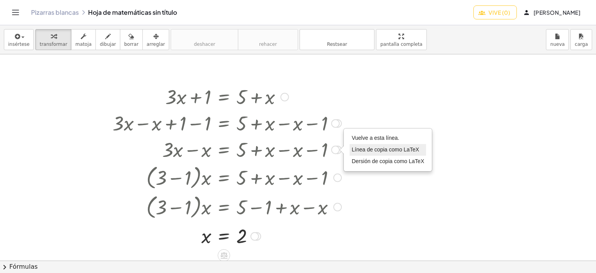 The image size is (596, 273). What do you see at coordinates (385, 149) in the screenshot?
I see `span: Línea de copia como LaTeX` at bounding box center [385, 149].